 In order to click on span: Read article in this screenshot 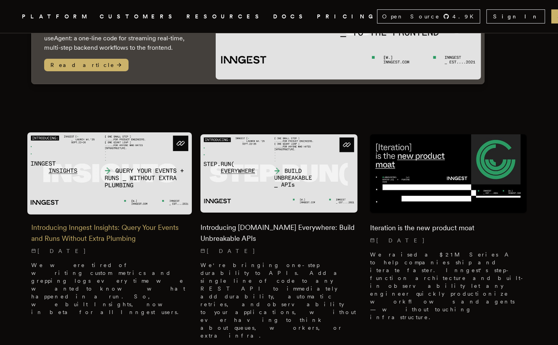, I will do `click(86, 65)`.